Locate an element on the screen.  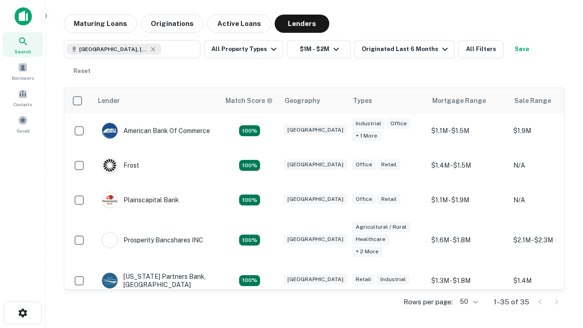
div: Mortgage Range is located at coordinates (459, 101).